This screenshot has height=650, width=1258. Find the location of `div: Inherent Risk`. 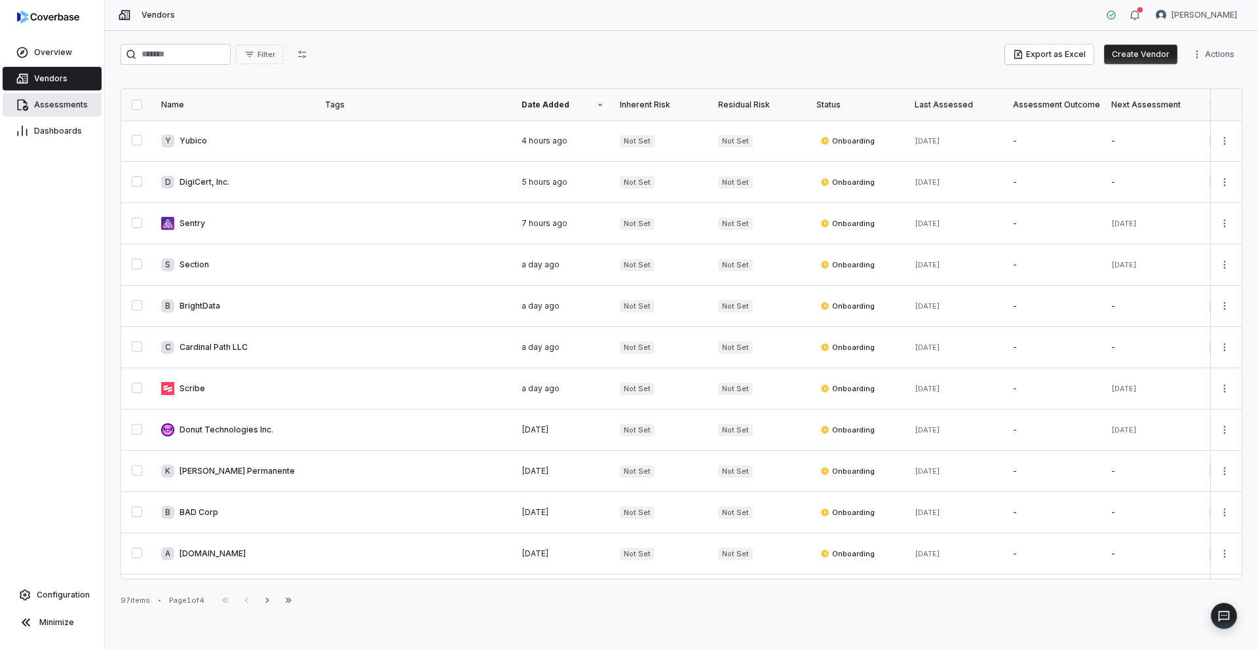

div: Inherent Risk is located at coordinates (661, 105).